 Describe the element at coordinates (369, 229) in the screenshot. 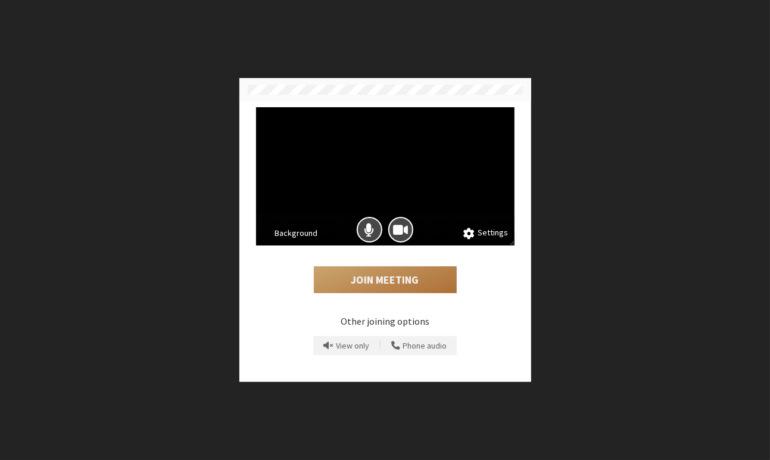

I see `button: Mic is on` at that location.